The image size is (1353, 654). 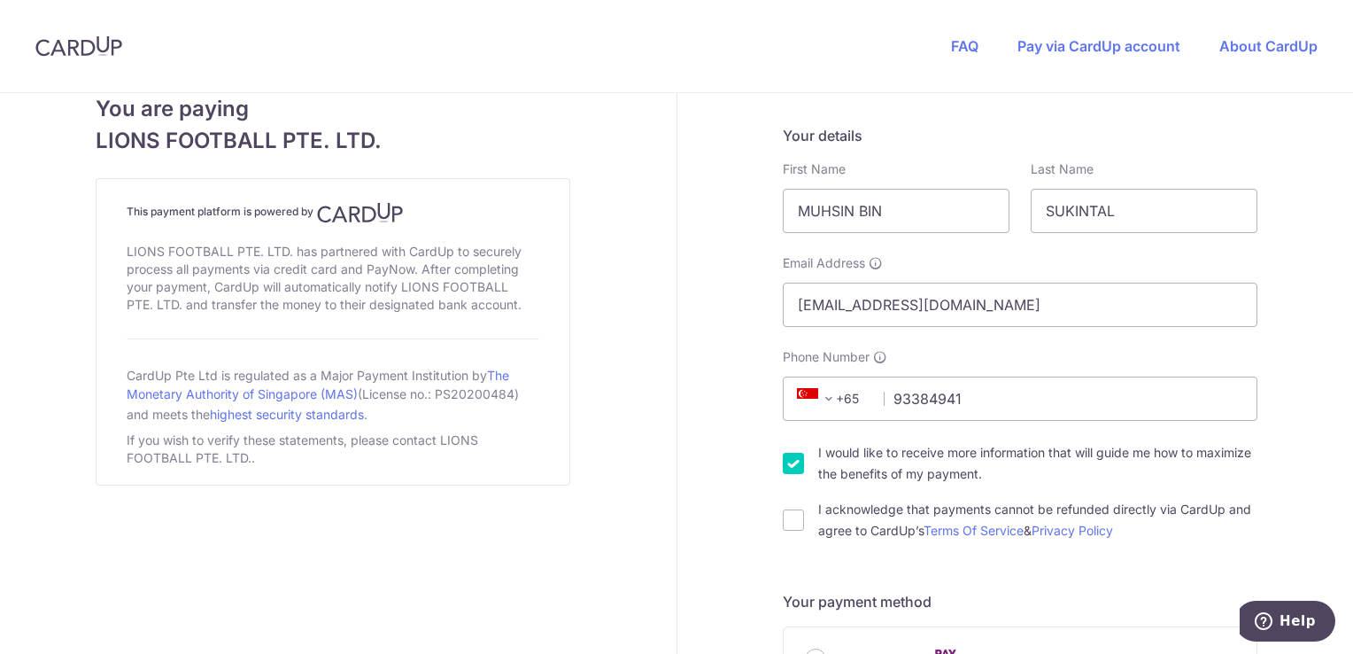 I want to click on span: Help, so click(x=58, y=20).